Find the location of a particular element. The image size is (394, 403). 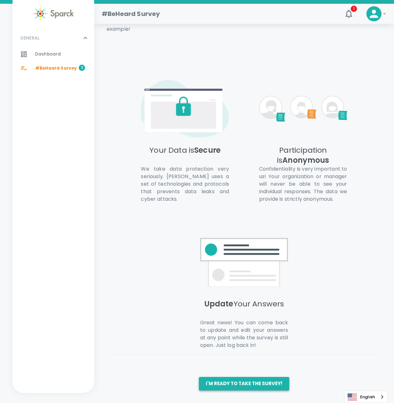

span: Secure is located at coordinates (207, 150).